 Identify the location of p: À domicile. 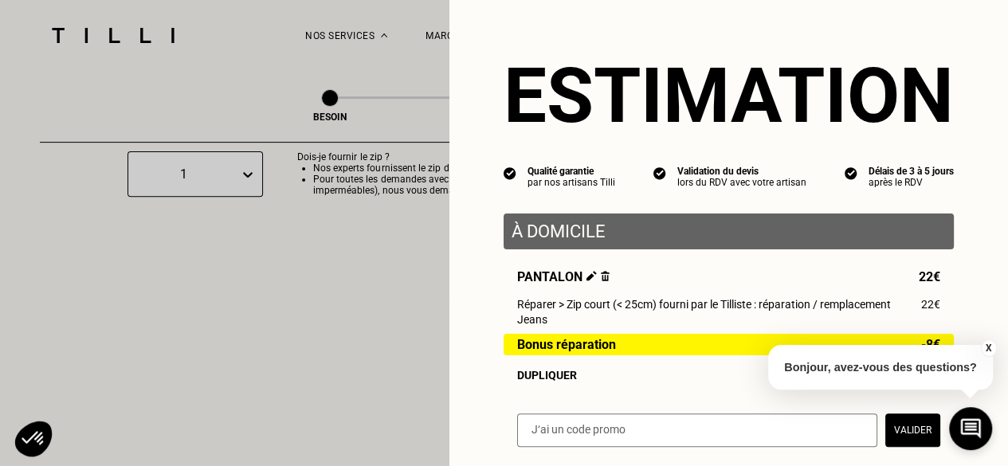
(728, 231).